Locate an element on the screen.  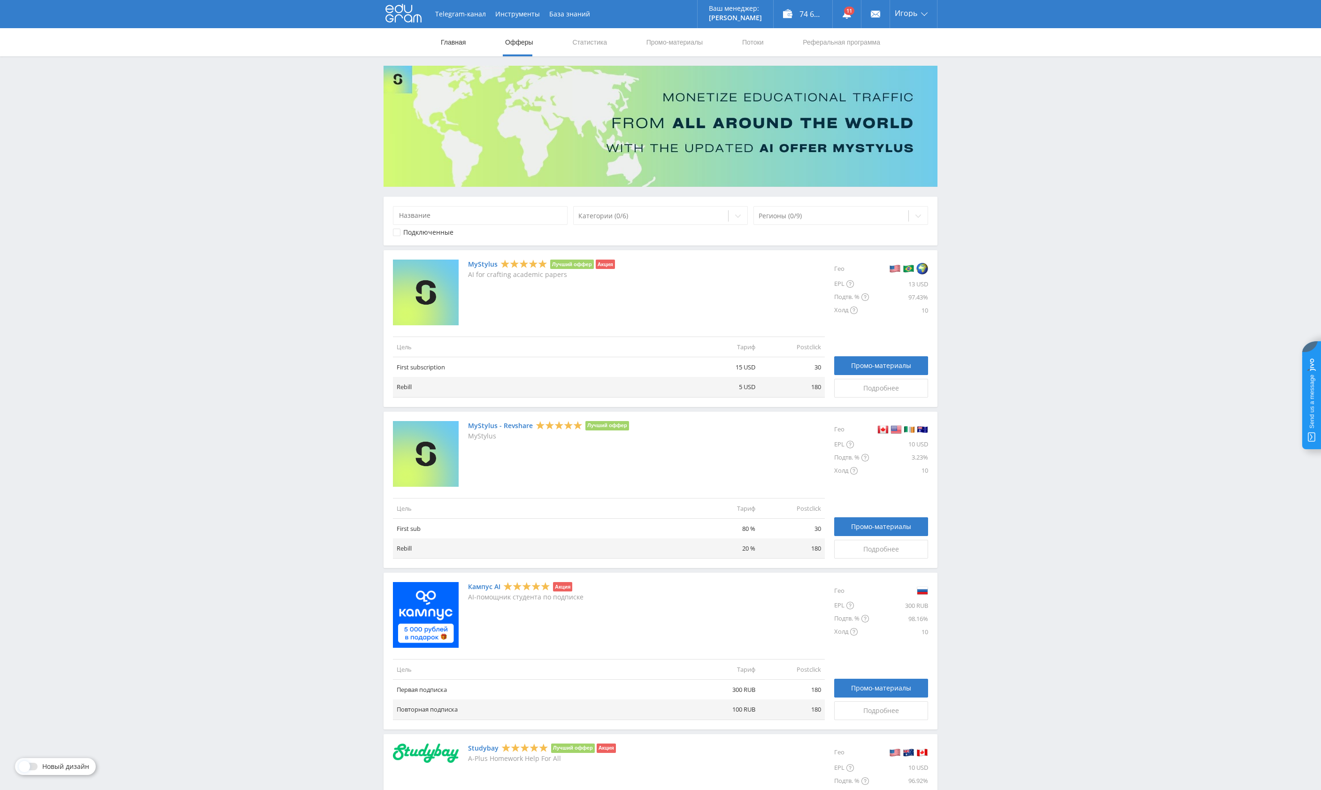
a: Реферальная программа is located at coordinates (841, 42).